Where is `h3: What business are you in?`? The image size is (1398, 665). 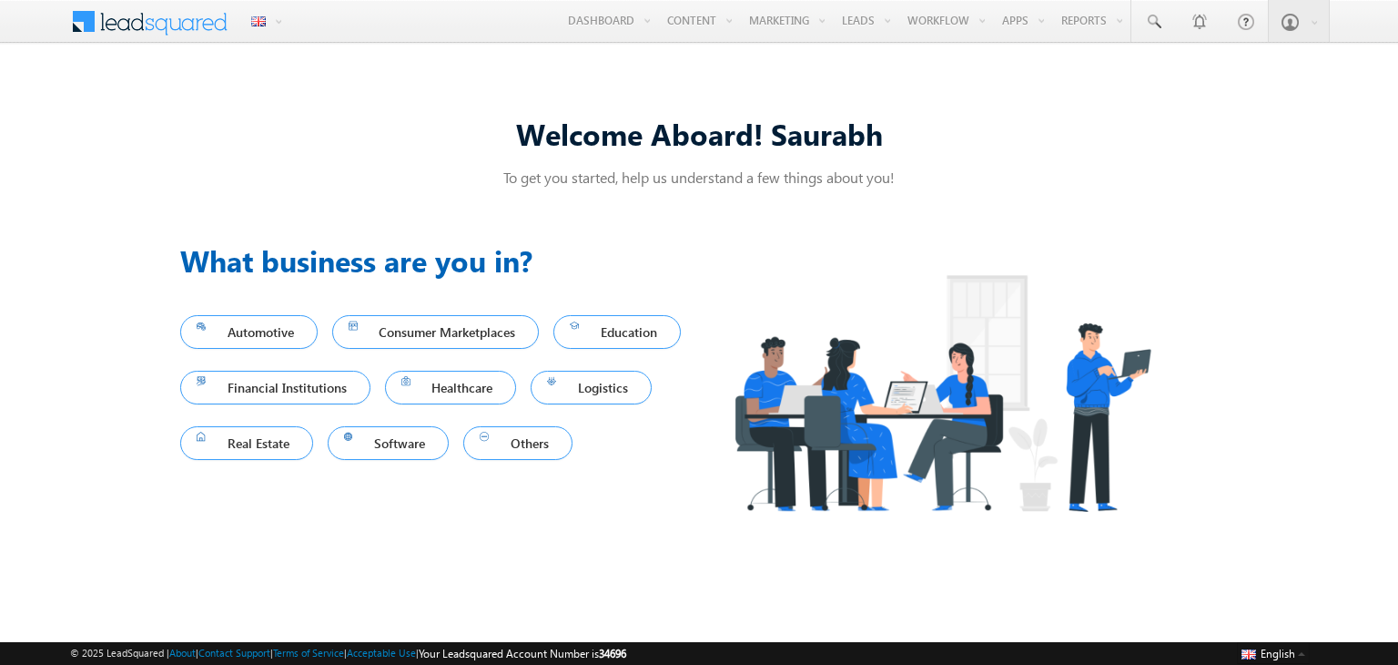 h3: What business are you in? is located at coordinates (440, 260).